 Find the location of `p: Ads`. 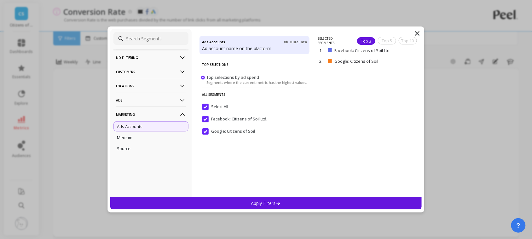

p: Ads is located at coordinates (151, 100).